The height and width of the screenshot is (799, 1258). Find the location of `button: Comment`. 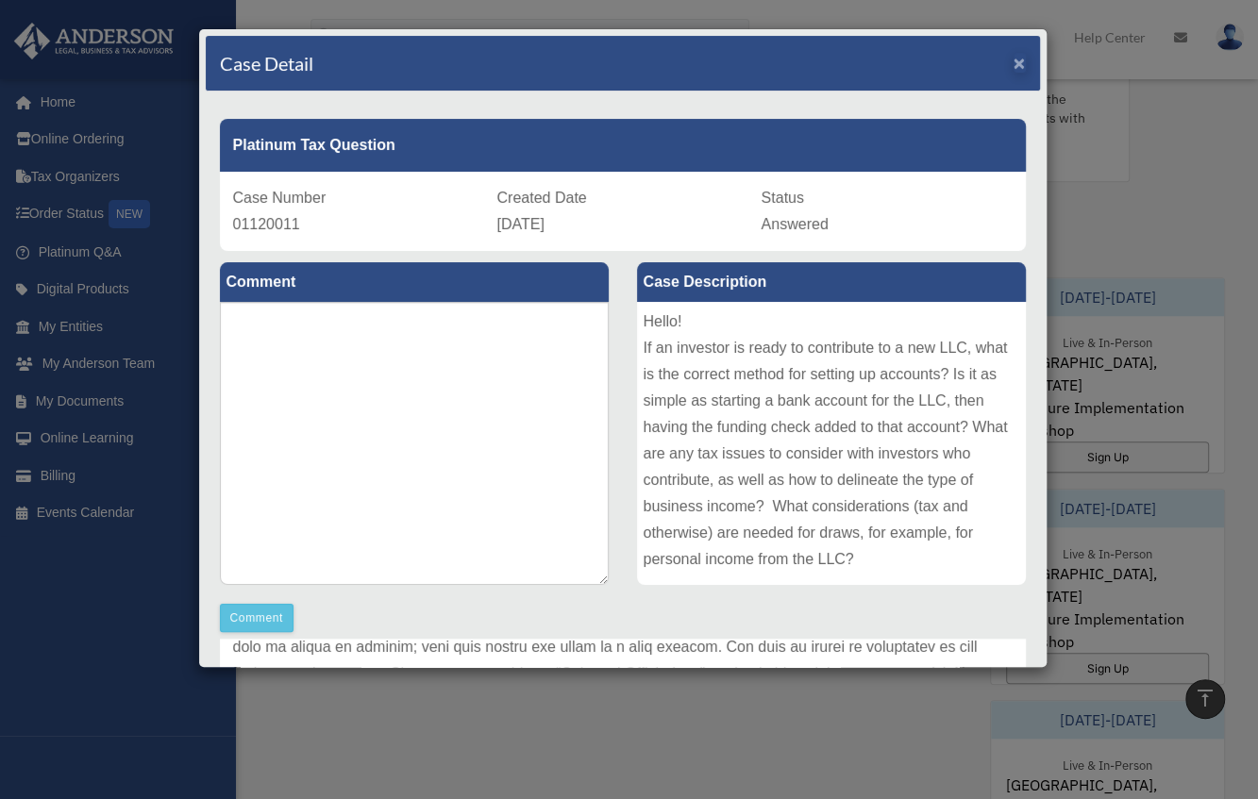

button: Comment is located at coordinates (257, 618).